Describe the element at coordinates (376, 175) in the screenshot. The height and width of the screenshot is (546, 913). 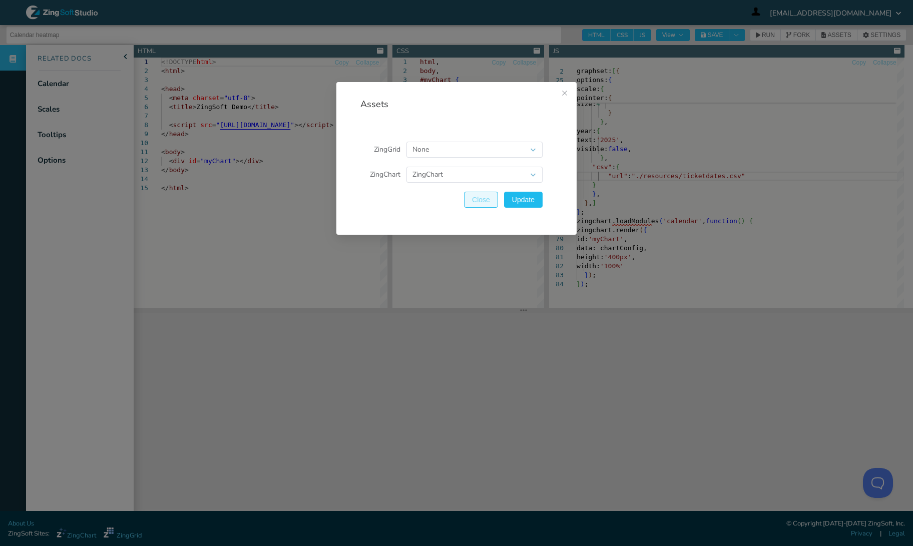
I see `label: ZingChart` at that location.